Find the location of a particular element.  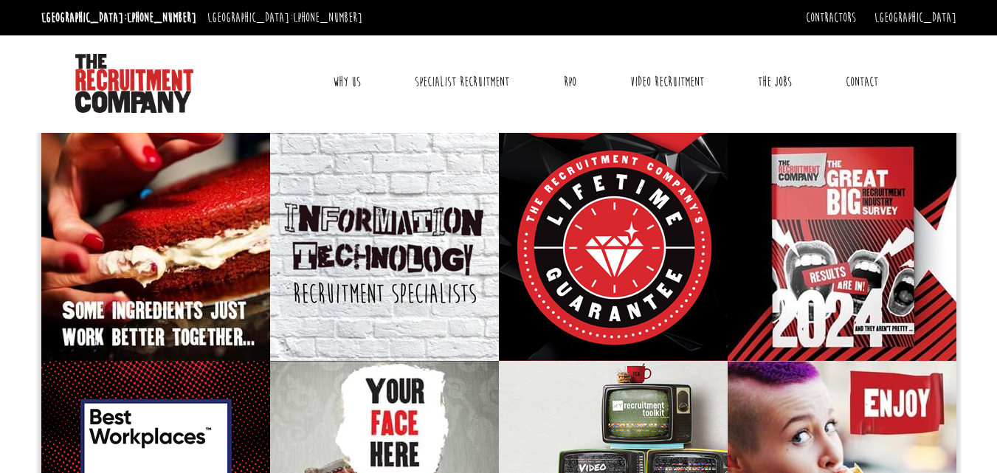

a: Contact is located at coordinates (862, 82).